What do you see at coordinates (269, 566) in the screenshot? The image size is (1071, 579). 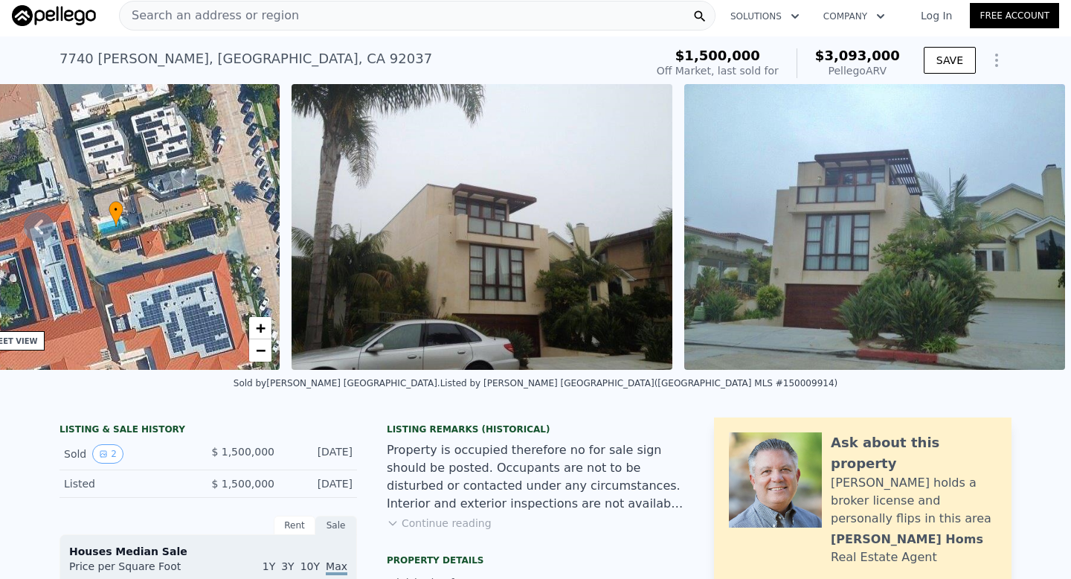 I see `span: 1Y` at bounding box center [269, 566].